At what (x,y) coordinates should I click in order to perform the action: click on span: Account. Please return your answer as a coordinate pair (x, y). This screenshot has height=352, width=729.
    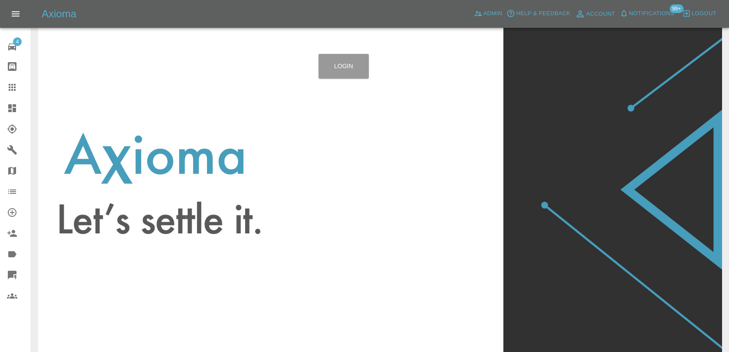
    Looking at the image, I should click on (601, 14).